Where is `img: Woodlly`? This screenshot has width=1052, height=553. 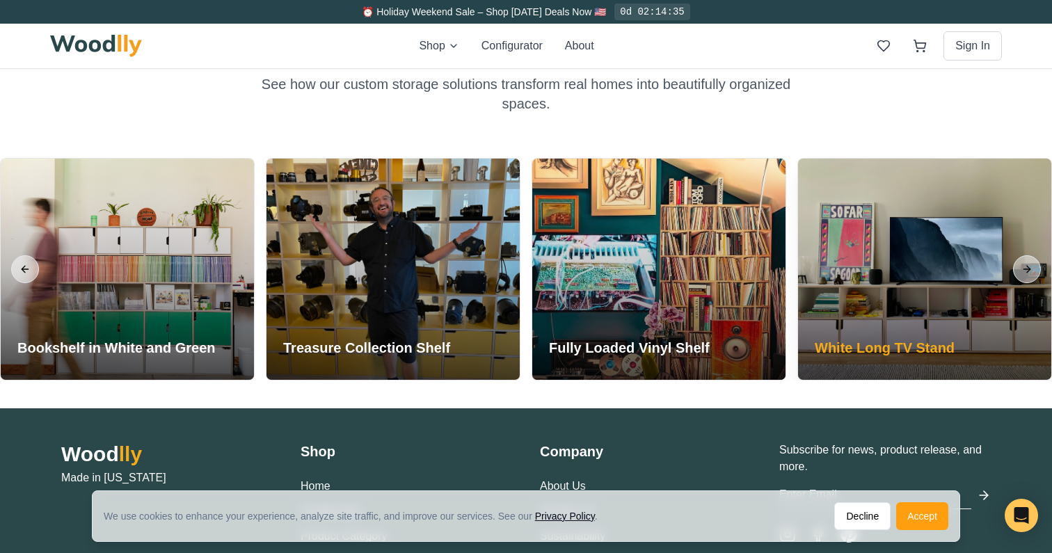 img: Woodlly is located at coordinates (96, 46).